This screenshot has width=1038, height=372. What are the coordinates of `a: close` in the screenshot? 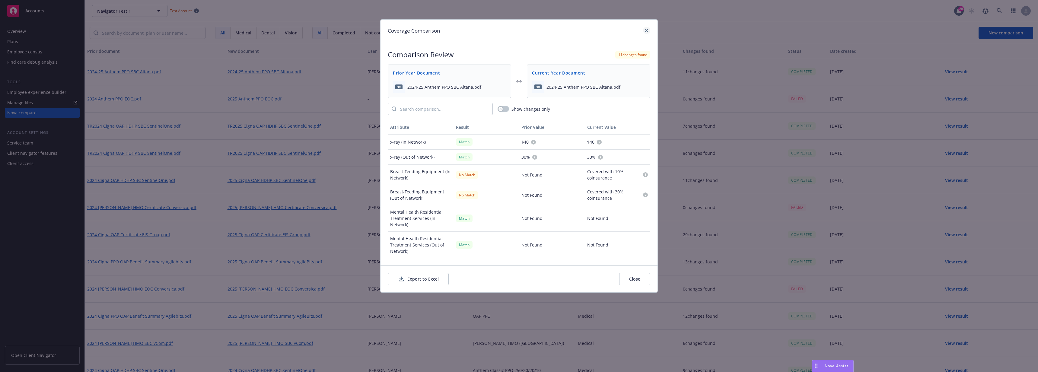 It's located at (646, 30).